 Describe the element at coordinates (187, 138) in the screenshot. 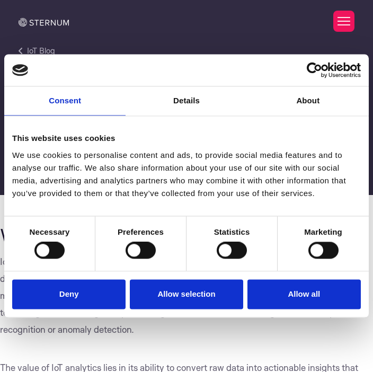

I see `div: This website uses cookies` at that location.